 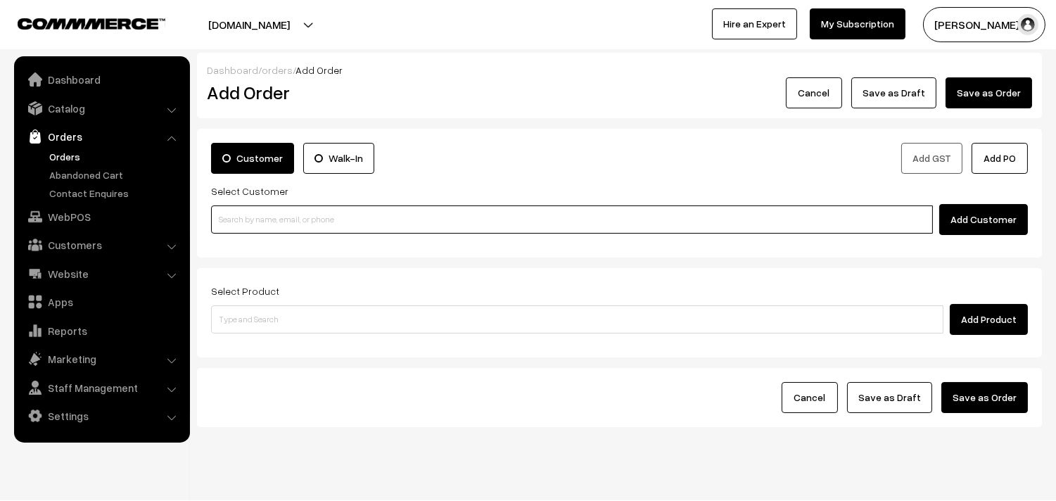 What do you see at coordinates (115, 193) in the screenshot?
I see `a: Contact Enquires` at bounding box center [115, 193].